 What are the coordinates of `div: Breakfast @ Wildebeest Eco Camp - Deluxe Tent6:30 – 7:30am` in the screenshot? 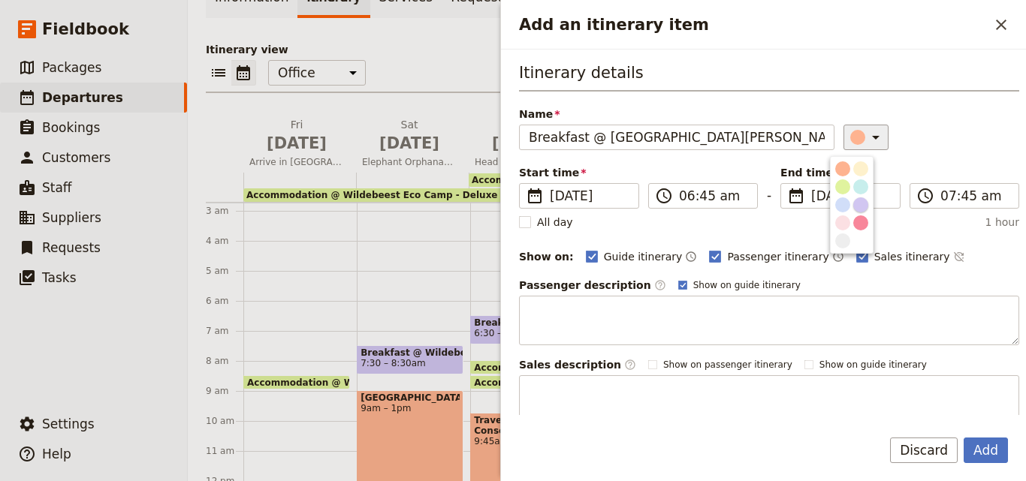 It's located at (524, 330).